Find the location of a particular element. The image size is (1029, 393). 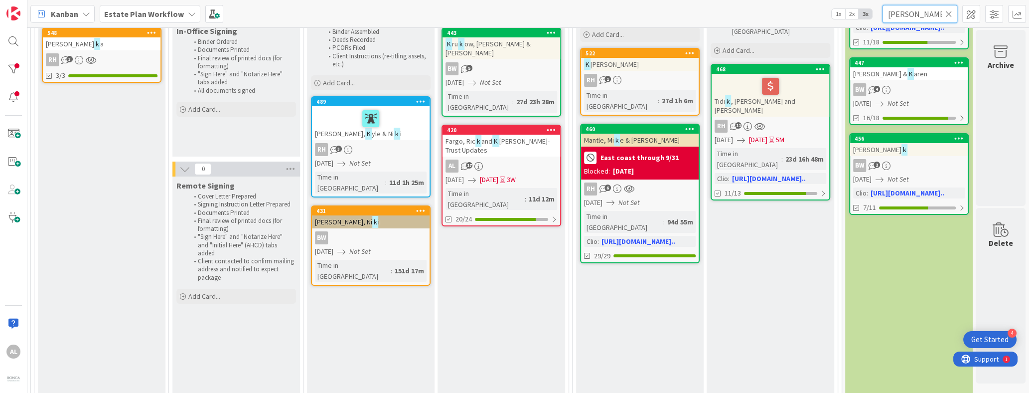

div: 23d 16h 48m is located at coordinates (804, 159).